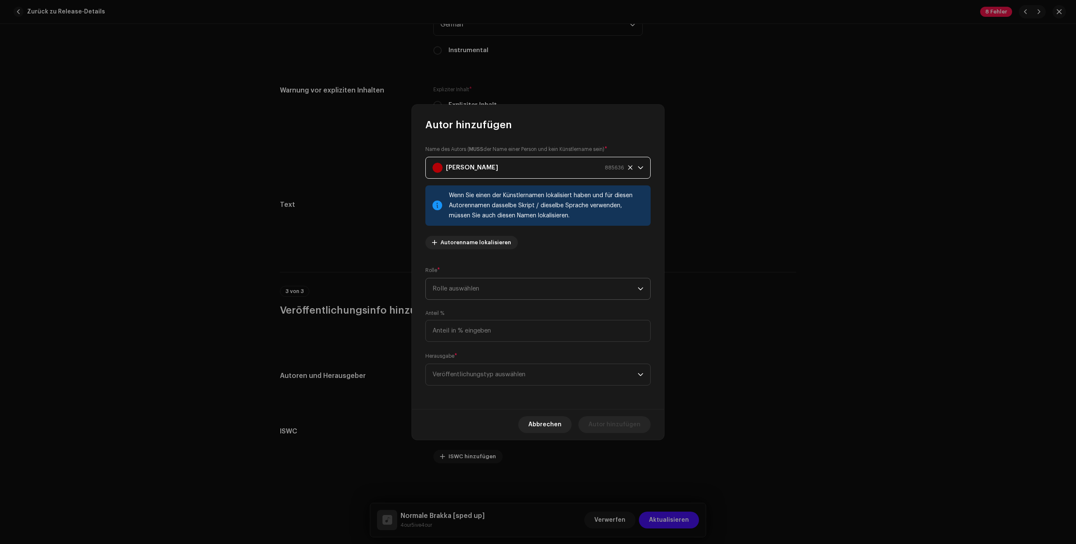  What do you see at coordinates (515, 149) in the screenshot?
I see `small: Name des Autors ( der Name einer Person und kein Künstlername sein)` at bounding box center [515, 149].